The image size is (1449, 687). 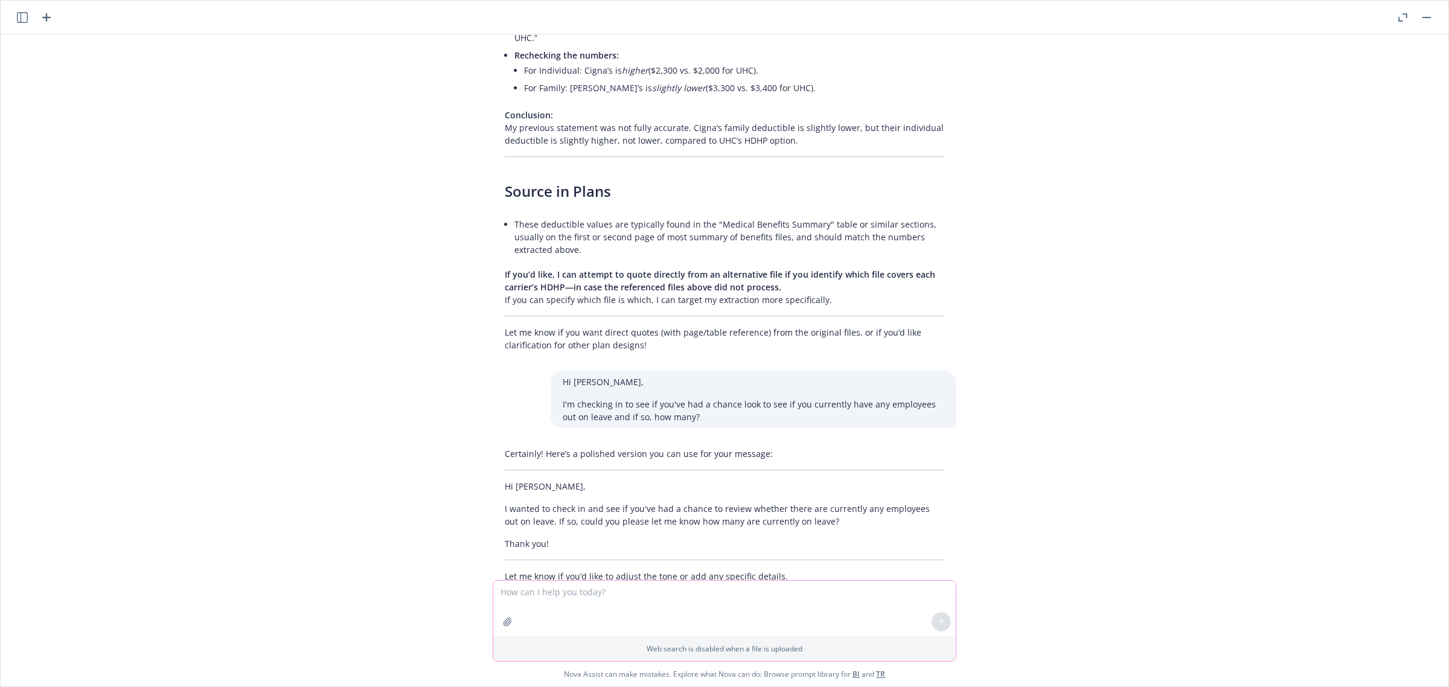 What do you see at coordinates (730, 237) in the screenshot?
I see `li: These deductible values are typically found in the "Medical Benefits Summary" table or similar se...` at bounding box center [730, 237].